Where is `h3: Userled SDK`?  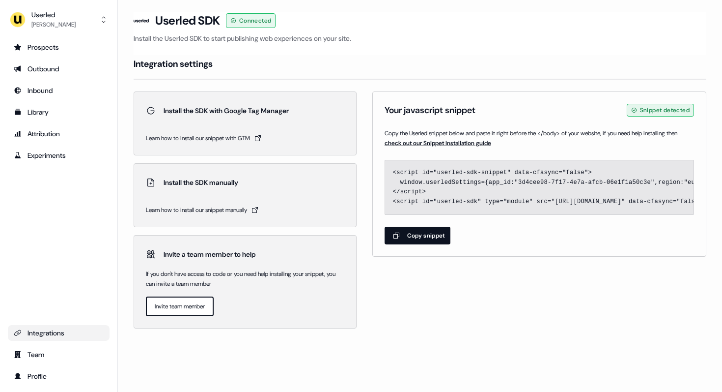 h3: Userled SDK is located at coordinates (188, 21).